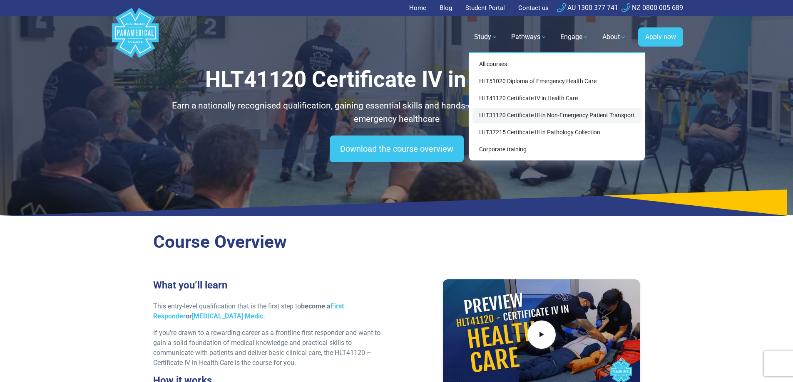 Image resolution: width=793 pixels, height=382 pixels. What do you see at coordinates (557, 106) in the screenshot?
I see `div: Study` at bounding box center [557, 106].